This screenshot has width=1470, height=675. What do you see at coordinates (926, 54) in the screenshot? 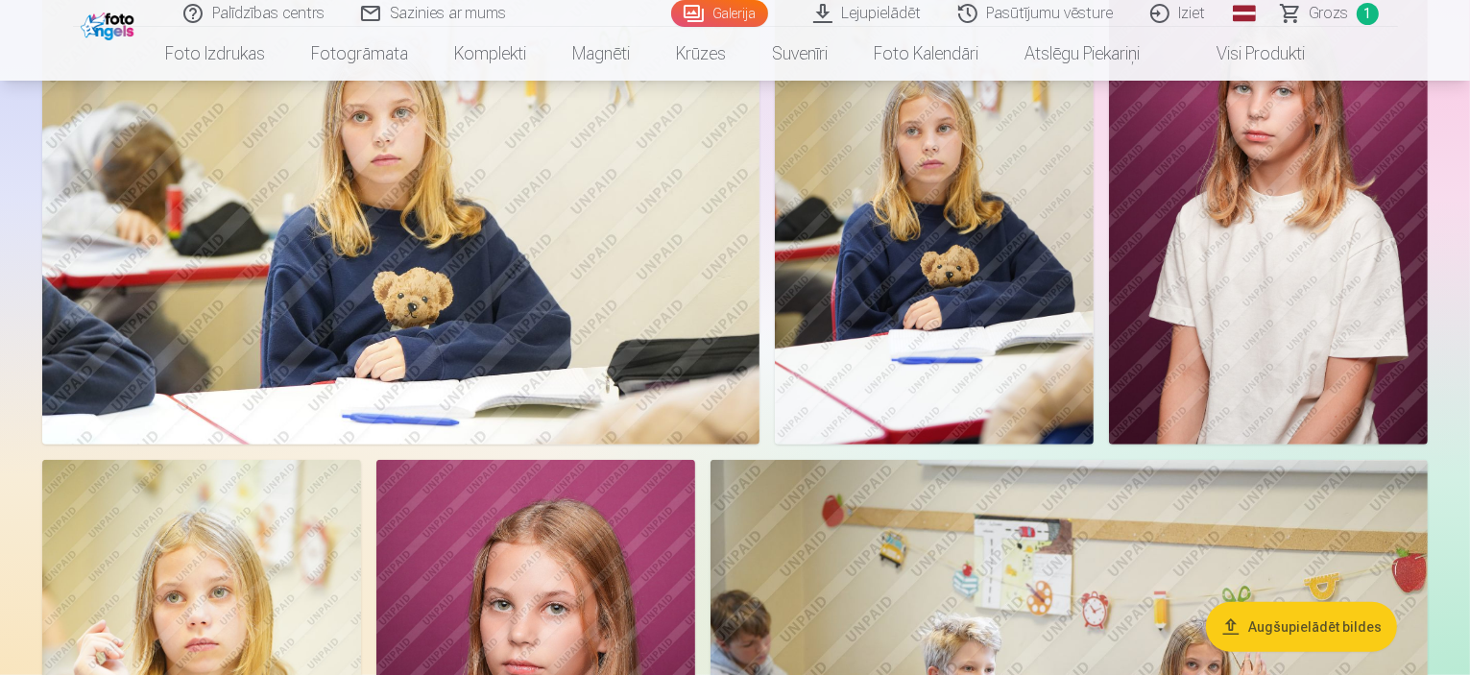
I see `a: Foto kalendāri` at bounding box center [926, 54].